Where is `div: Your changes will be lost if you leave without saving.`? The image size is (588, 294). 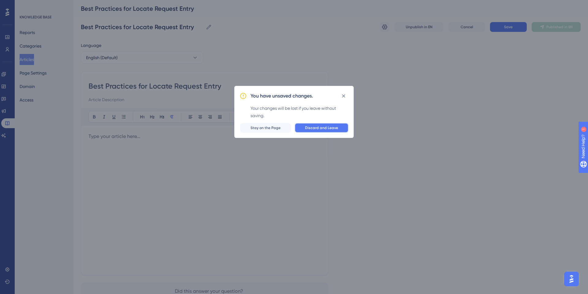
div: Your changes will be lost if you leave without saving. is located at coordinates (299, 112).